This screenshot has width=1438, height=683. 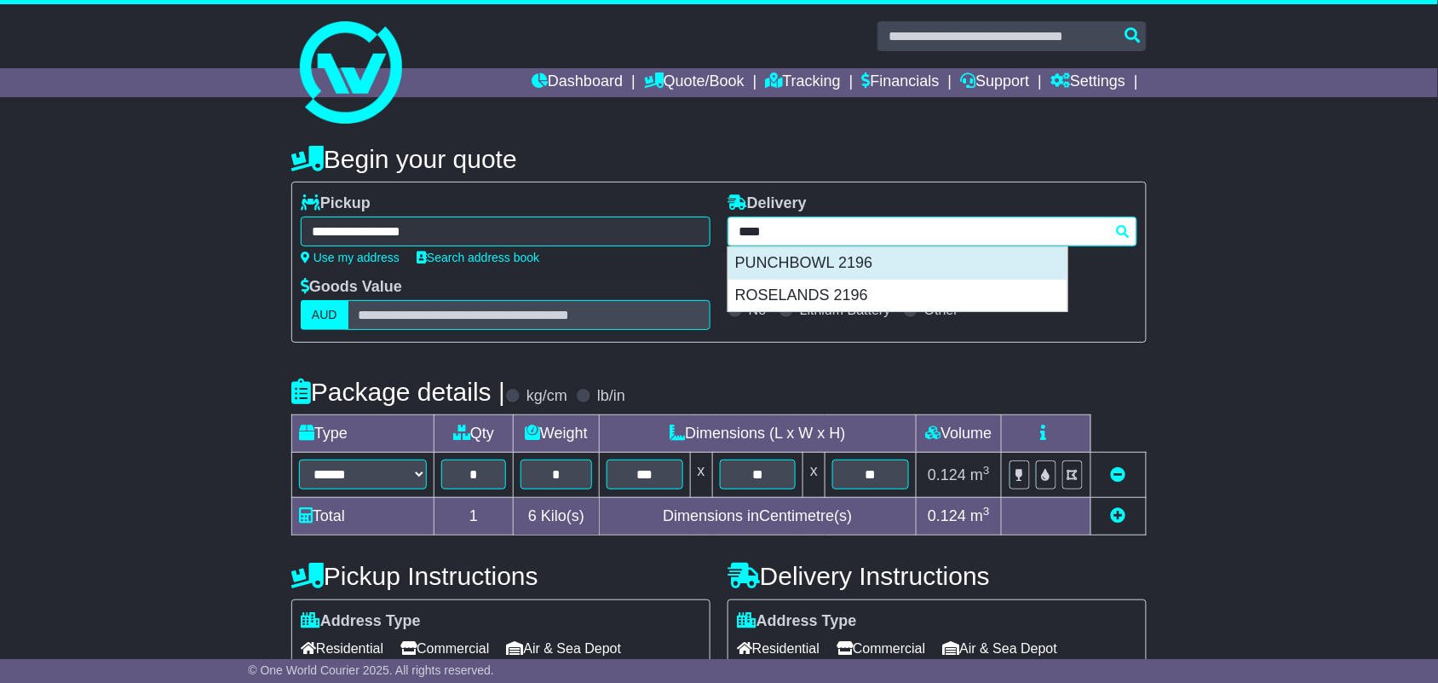 What do you see at coordinates (758, 434) in the screenshot?
I see `td: Dimensions (L x W x H)` at bounding box center [758, 434].